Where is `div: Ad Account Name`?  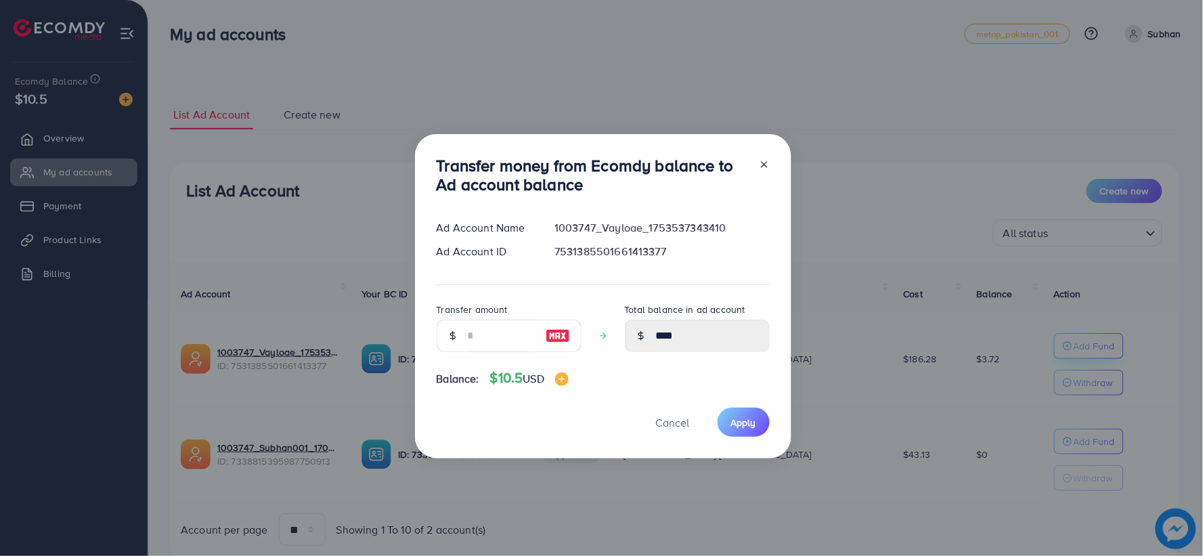 div: Ad Account Name is located at coordinates (485, 227).